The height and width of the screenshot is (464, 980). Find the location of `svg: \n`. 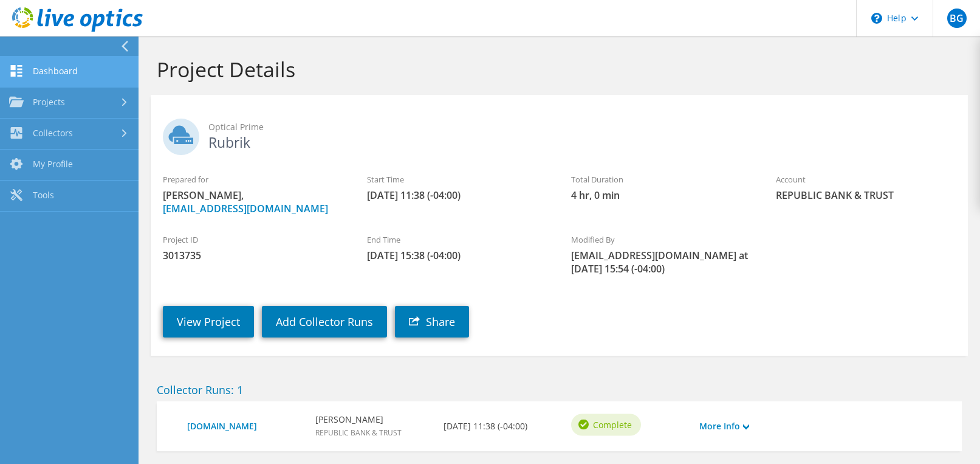

svg: \n is located at coordinates (877, 18).